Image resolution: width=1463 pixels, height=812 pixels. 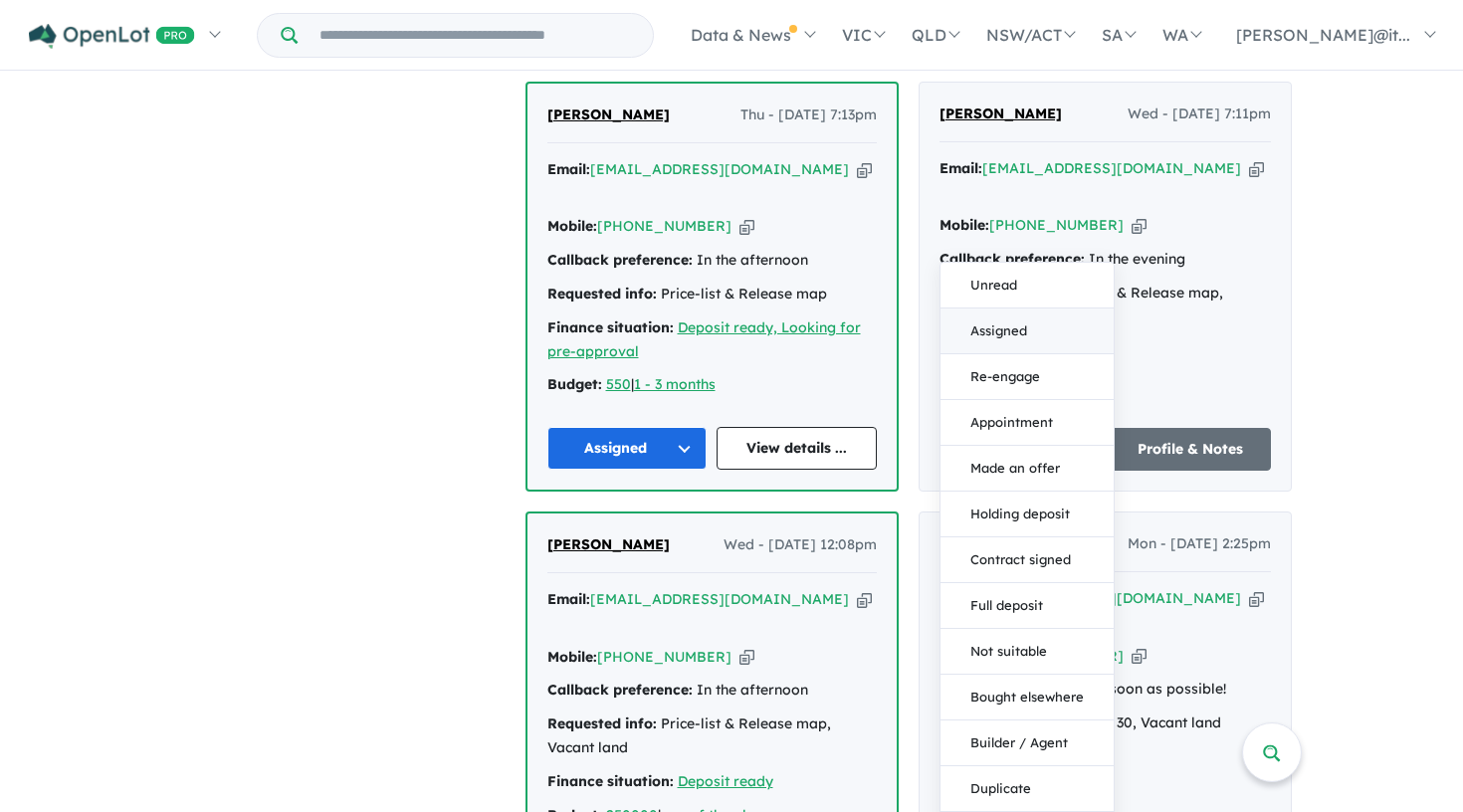 What do you see at coordinates (704, 340) in the screenshot?
I see `u: Deposit ready, Looking for pre-approval` at bounding box center [704, 340].